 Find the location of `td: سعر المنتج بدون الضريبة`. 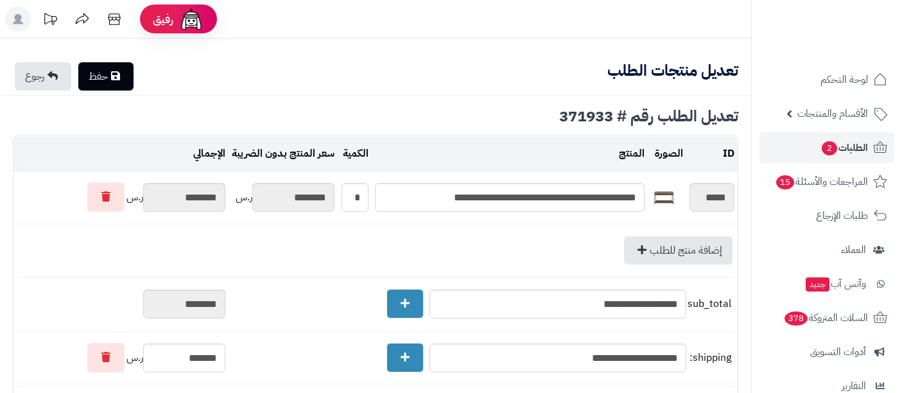

td: سعر المنتج بدون الضريبة is located at coordinates (283, 153).